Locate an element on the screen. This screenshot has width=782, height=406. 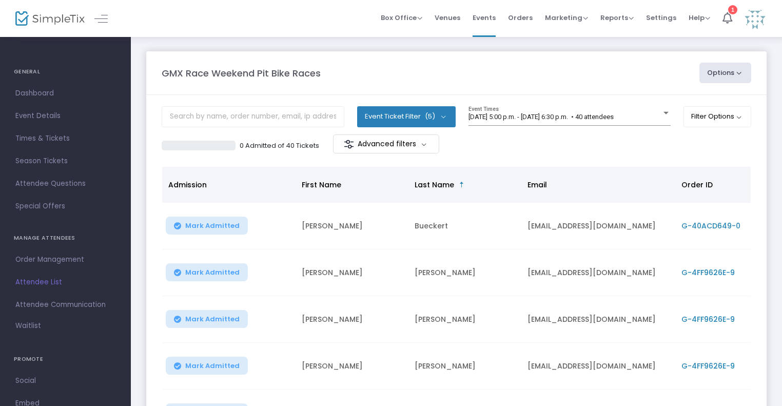
span: Season Tickets is located at coordinates (65, 161).